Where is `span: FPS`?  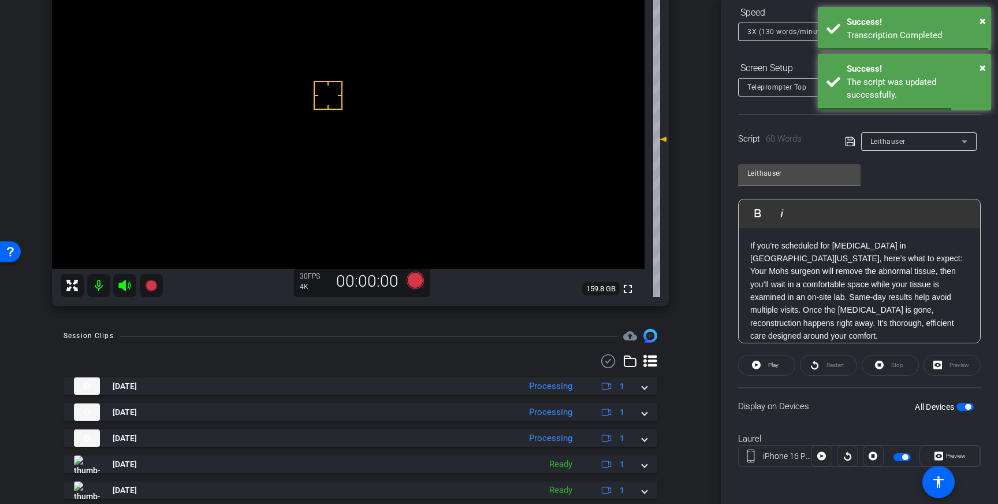
span: FPS is located at coordinates (314, 276).